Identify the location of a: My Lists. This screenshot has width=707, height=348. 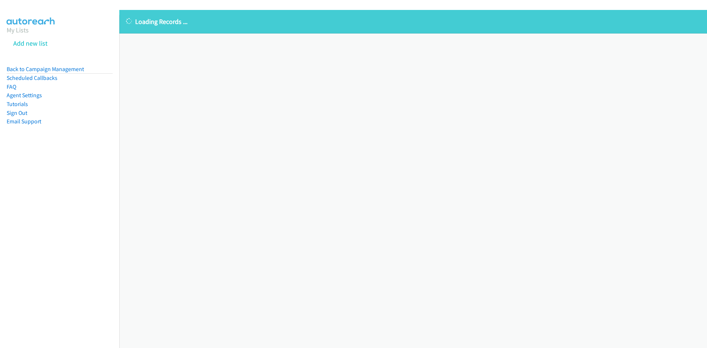
(18, 30).